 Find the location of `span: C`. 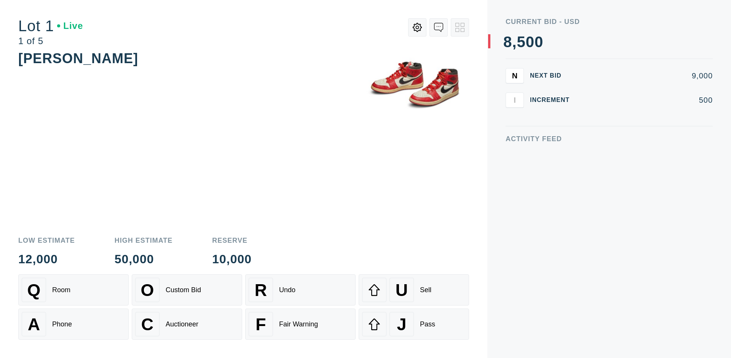

span: C is located at coordinates (147, 324).